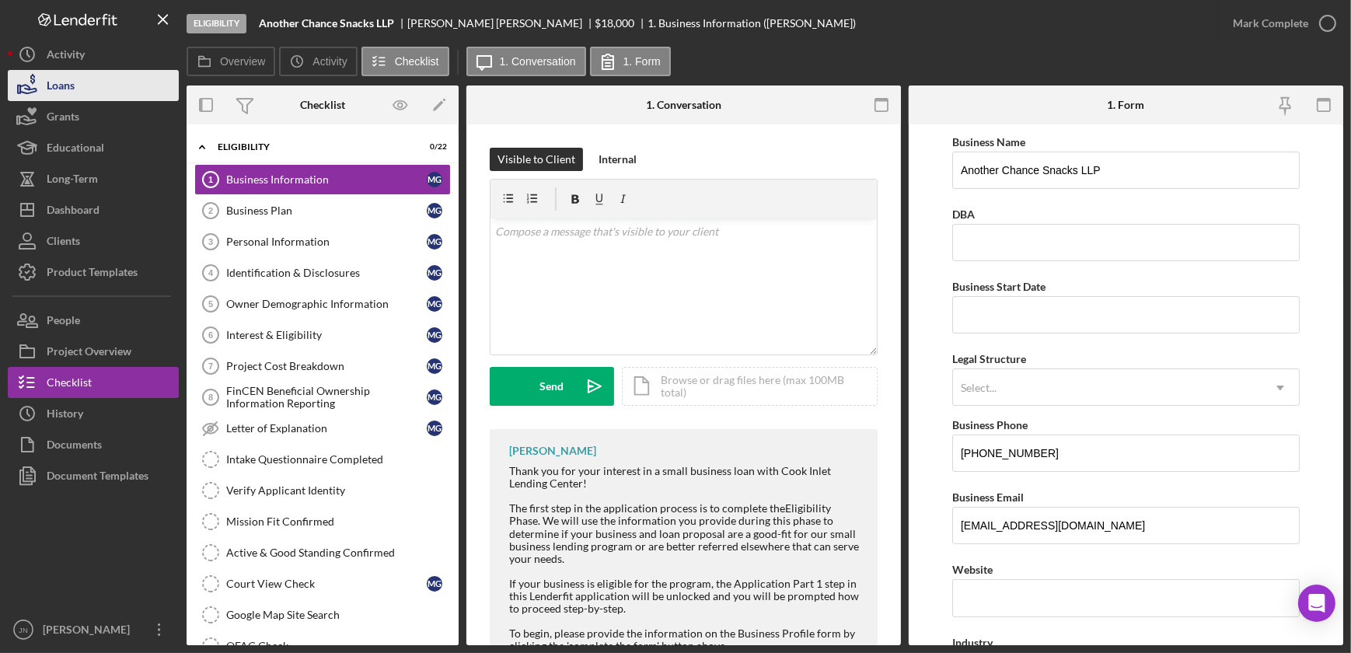 The width and height of the screenshot is (1351, 653). What do you see at coordinates (93, 117) in the screenshot?
I see `button: Grants` at bounding box center [93, 117].